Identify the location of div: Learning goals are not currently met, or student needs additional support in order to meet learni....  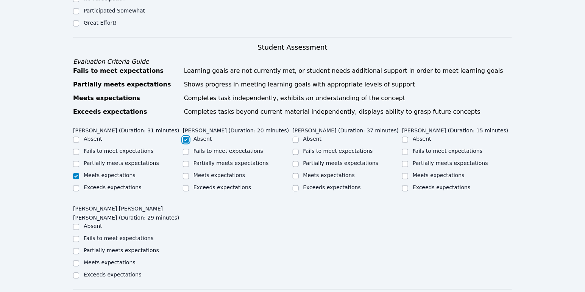
(348, 71).